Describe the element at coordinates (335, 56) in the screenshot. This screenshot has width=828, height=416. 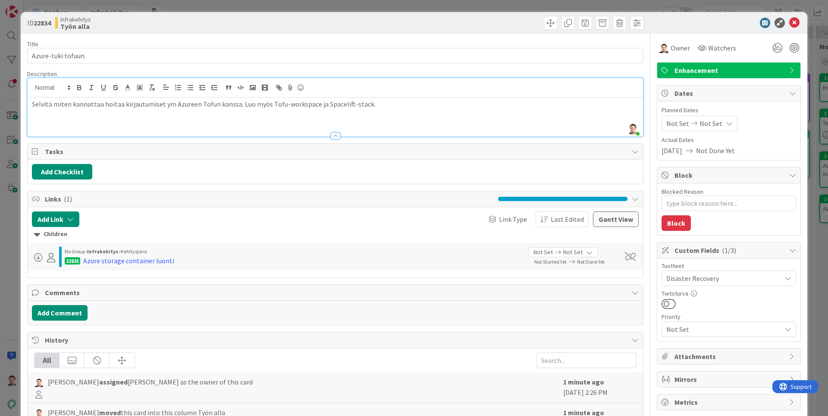
I see `input: type card name here...` at that location.